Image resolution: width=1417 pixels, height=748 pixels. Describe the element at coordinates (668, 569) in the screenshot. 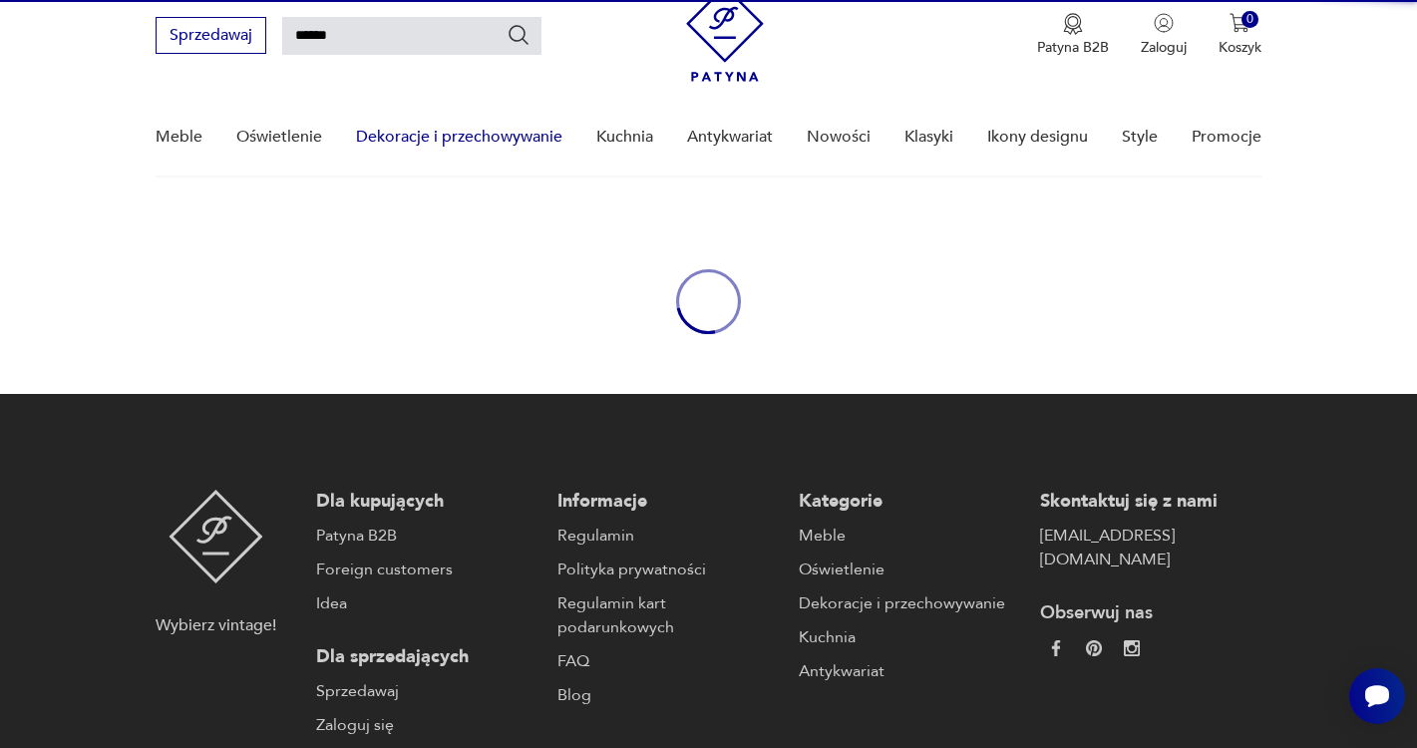

I see `a: Polityka prywatności` at that location.